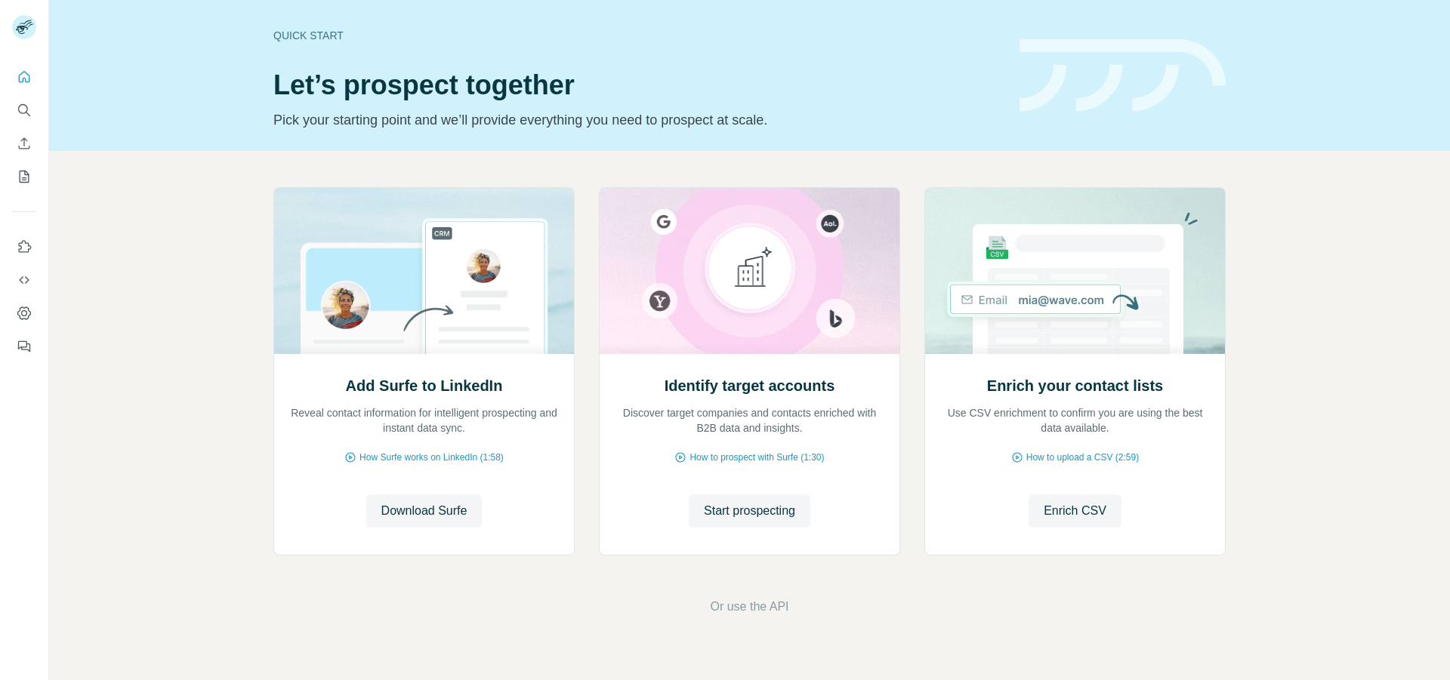 The width and height of the screenshot is (1450, 680). What do you see at coordinates (24, 77) in the screenshot?
I see `button: Quick start` at bounding box center [24, 77].